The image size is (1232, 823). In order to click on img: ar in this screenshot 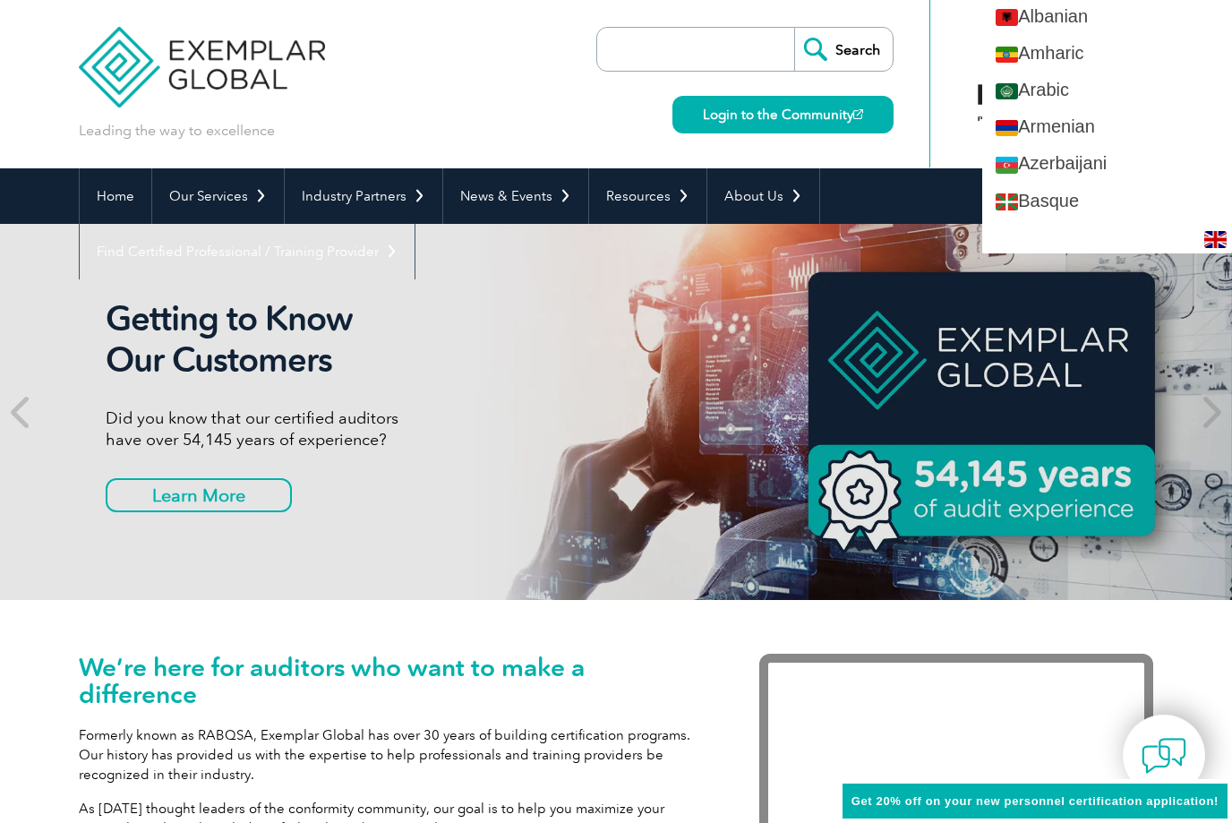, I will do `click(1007, 91)`.